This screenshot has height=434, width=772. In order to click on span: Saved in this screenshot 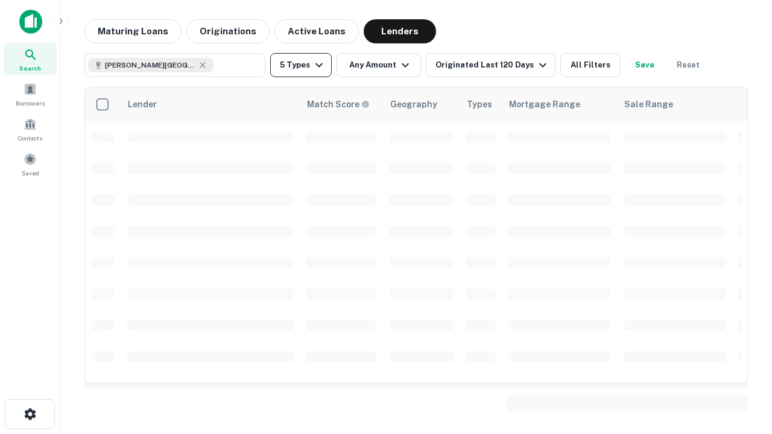, I will do `click(30, 173)`.